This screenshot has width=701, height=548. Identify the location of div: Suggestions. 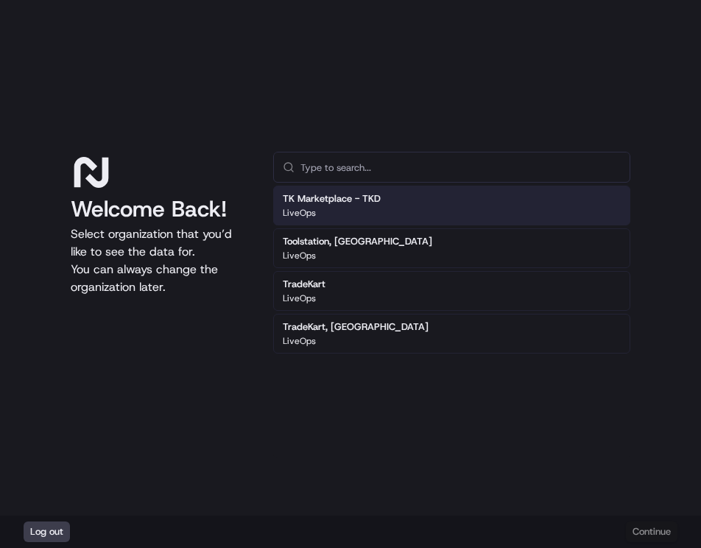
(451, 269).